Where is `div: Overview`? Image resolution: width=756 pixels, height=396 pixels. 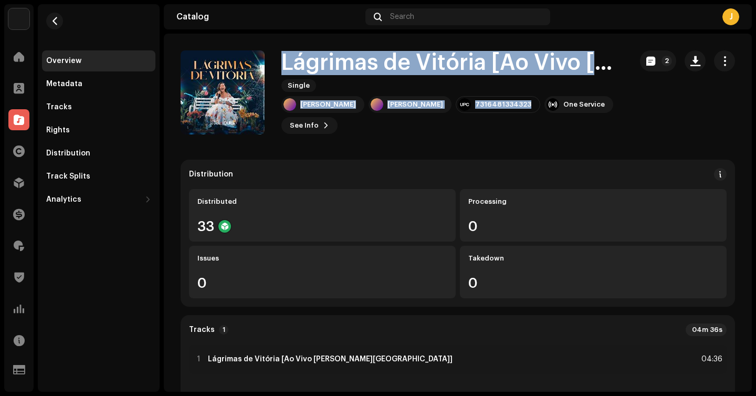 div: Overview is located at coordinates (64, 61).